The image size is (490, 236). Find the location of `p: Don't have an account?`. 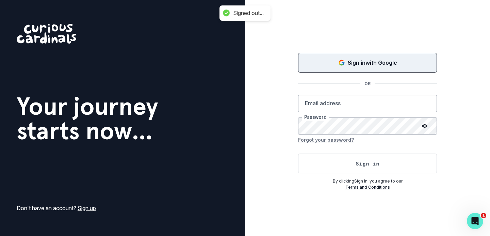

p: Don't have an account? is located at coordinates (56, 208).